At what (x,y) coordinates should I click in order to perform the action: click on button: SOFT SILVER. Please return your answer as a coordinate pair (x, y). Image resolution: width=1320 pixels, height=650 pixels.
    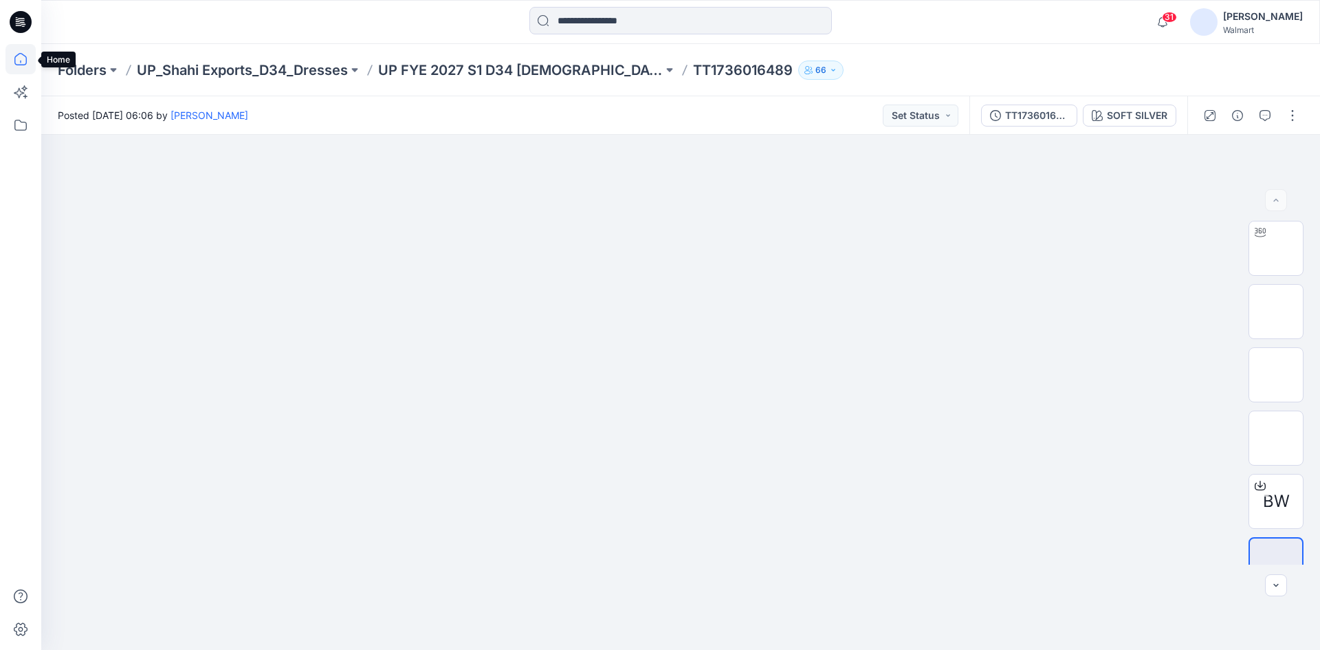
    Looking at the image, I should click on (1129, 115).